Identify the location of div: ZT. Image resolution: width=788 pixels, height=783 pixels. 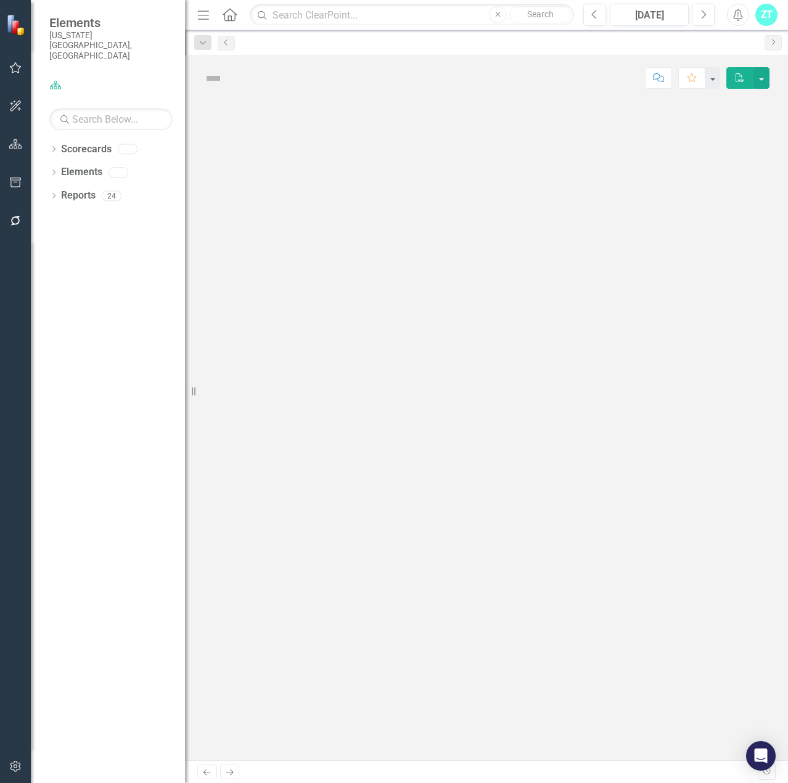
(767, 15).